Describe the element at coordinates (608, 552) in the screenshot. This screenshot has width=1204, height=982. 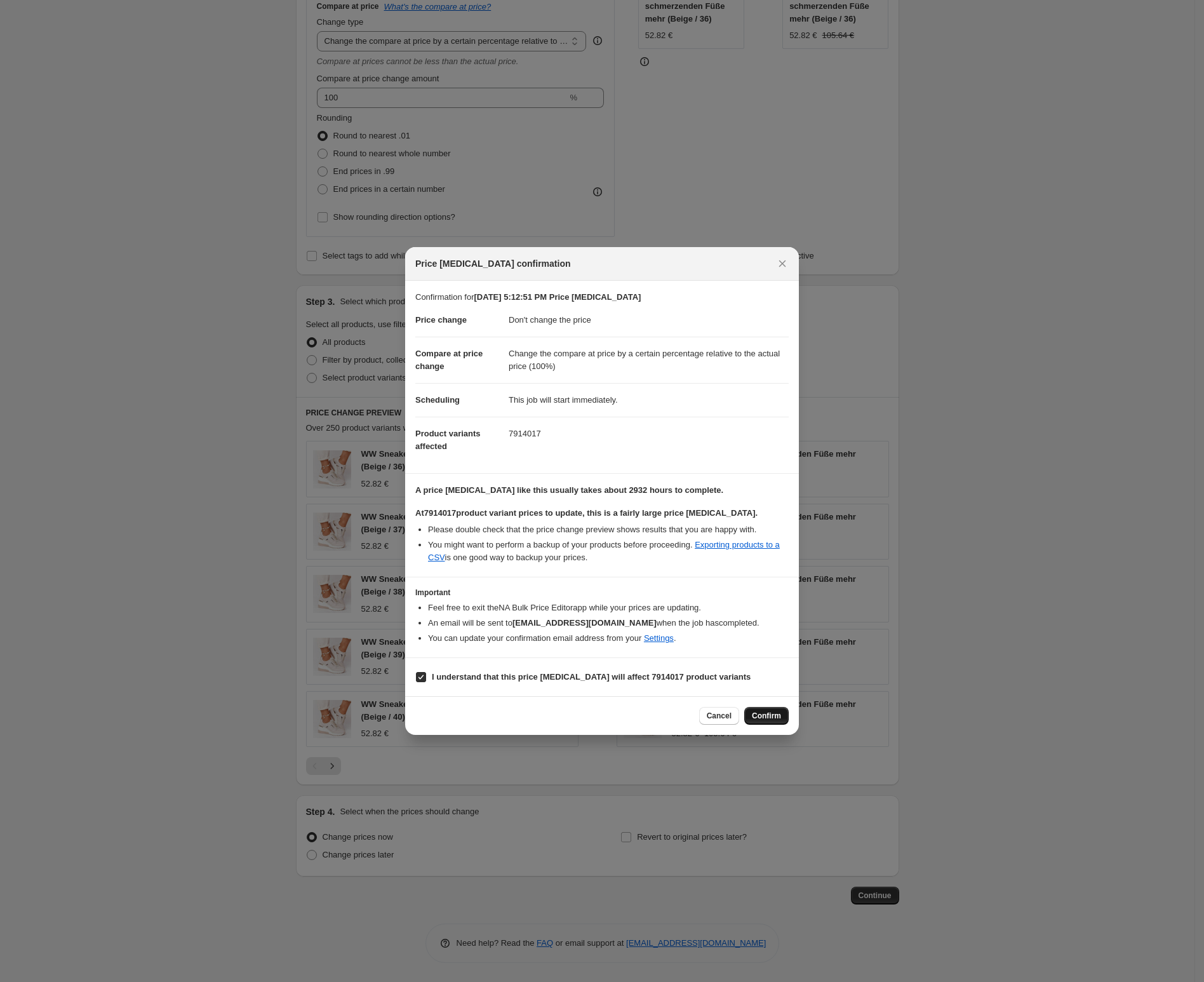
I see `li: You might want to perform a backup of your products before proceeding. is one good way to backup ...` at that location.